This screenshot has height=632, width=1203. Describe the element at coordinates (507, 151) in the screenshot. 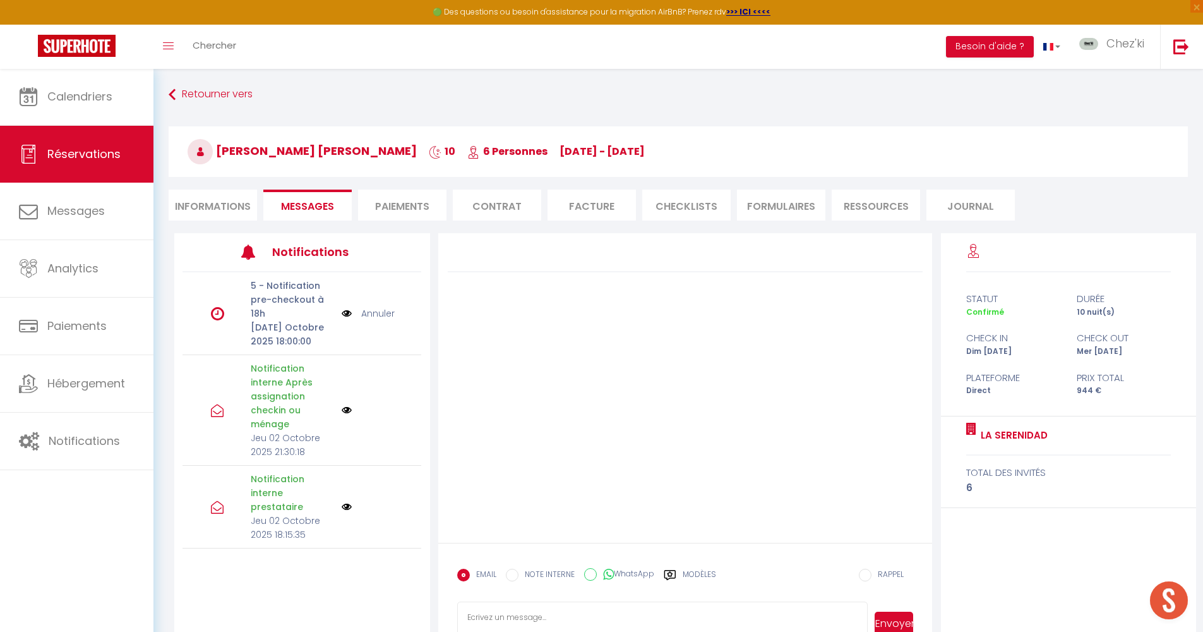

I see `span: 6 Personnes` at that location.